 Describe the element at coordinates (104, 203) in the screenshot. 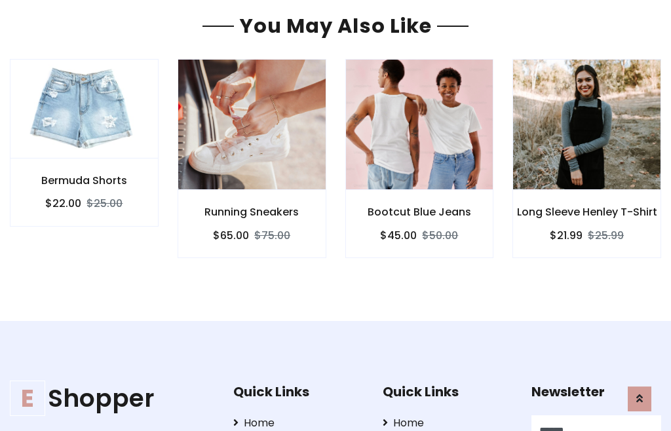

I see `del: $25.00` at that location.